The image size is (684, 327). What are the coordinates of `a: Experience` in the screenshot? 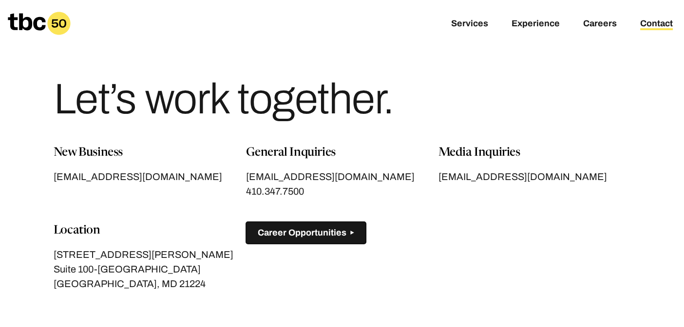 It's located at (536, 24).